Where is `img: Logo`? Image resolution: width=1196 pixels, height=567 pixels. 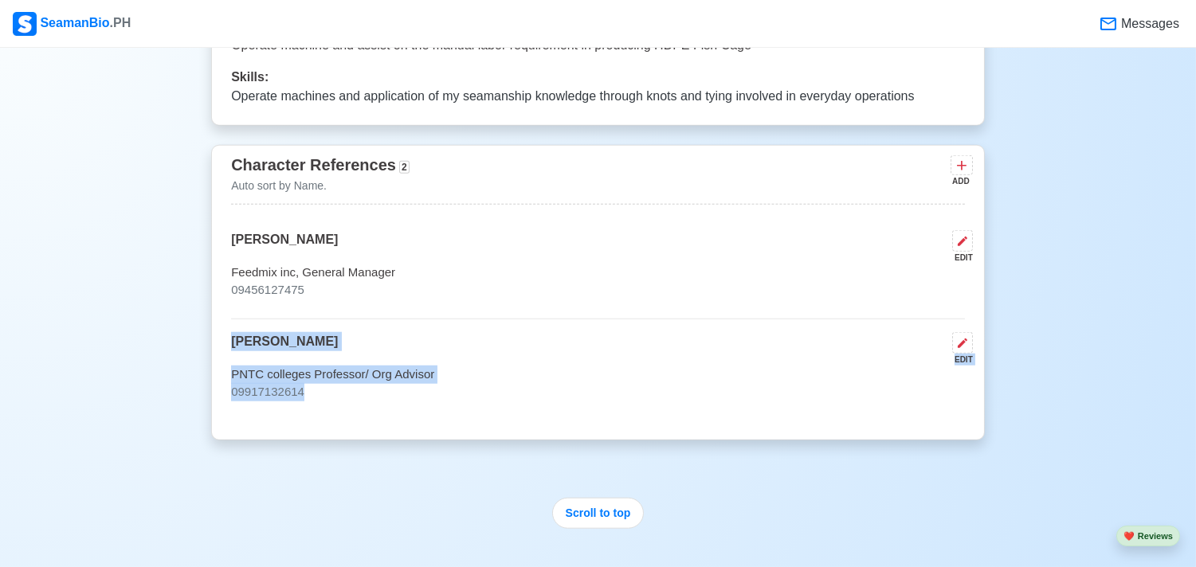 img: Logo is located at coordinates (25, 24).